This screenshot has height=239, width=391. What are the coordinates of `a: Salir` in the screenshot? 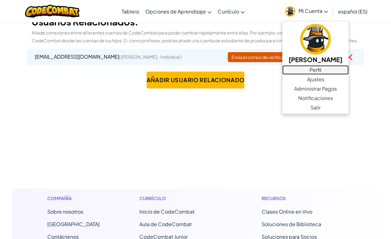 It's located at (316, 107).